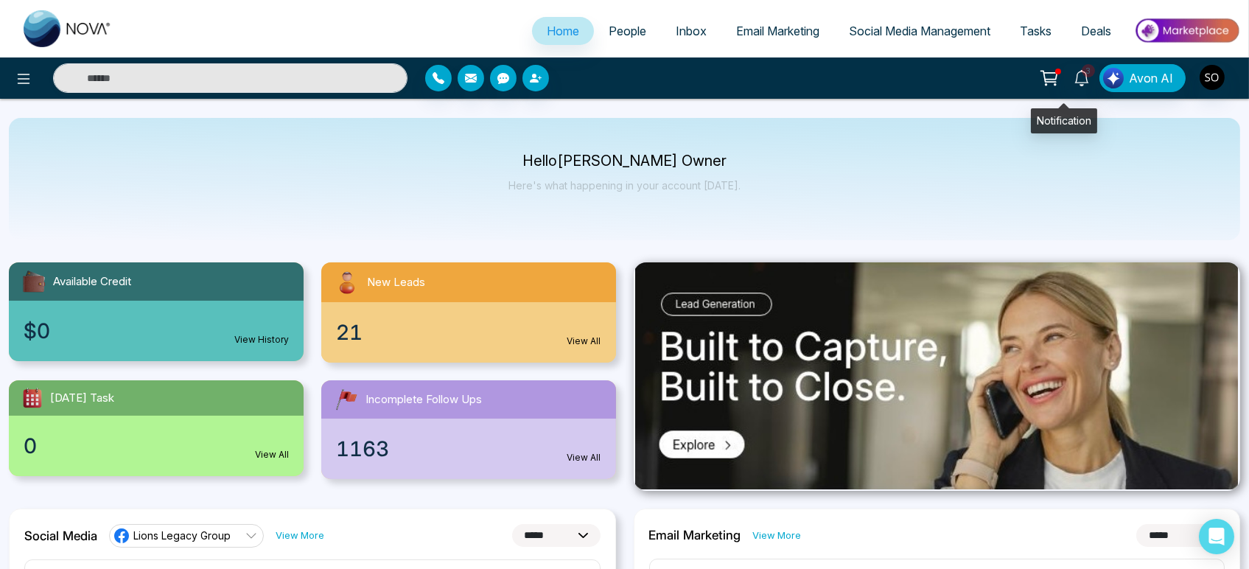 The height and width of the screenshot is (569, 1249). Describe the element at coordinates (695, 535) in the screenshot. I see `h2: Email Marketing` at that location.